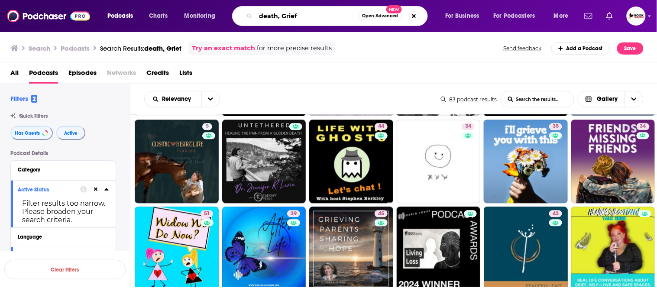 Image resolution: width=657 pixels, height=288 pixels. I want to click on span: Gallery, so click(608, 99).